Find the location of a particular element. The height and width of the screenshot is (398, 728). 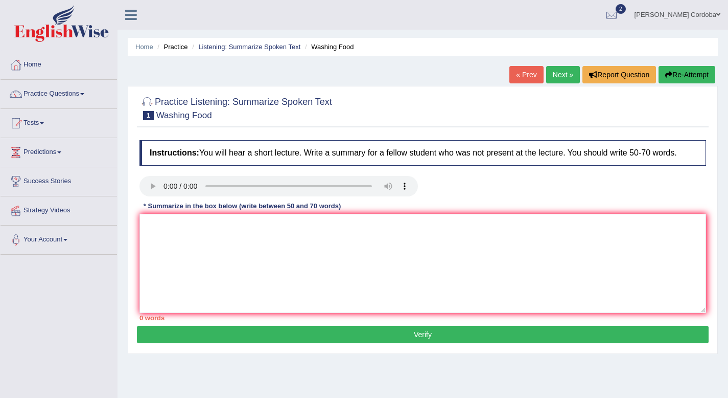

h2: Practice Listening: Summarize Spoken Text is located at coordinates (236, 107).